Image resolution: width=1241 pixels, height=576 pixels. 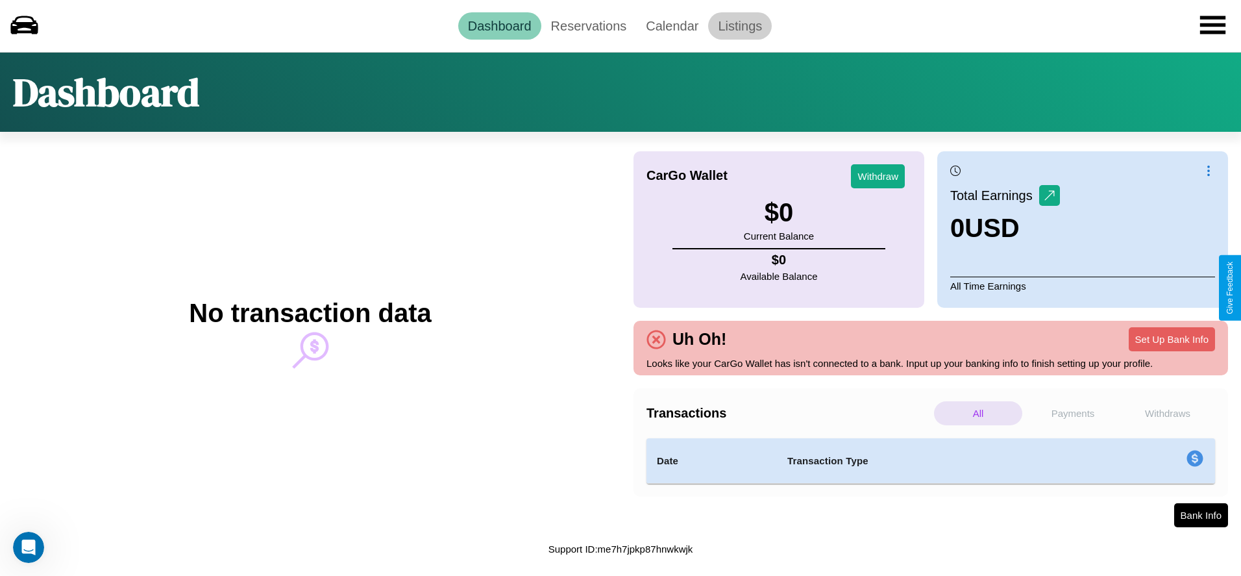 I want to click on table: simple table, so click(x=930, y=461).